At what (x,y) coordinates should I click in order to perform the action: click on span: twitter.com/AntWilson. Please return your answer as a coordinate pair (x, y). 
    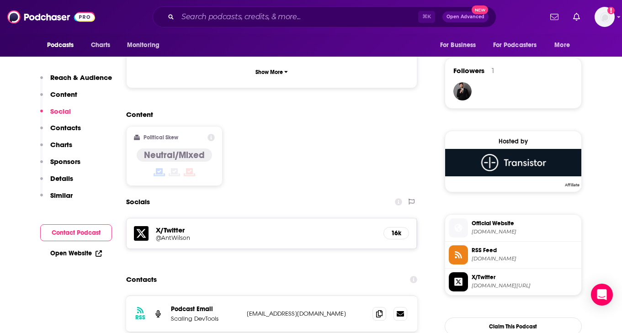
    Looking at the image, I should click on (524, 285).